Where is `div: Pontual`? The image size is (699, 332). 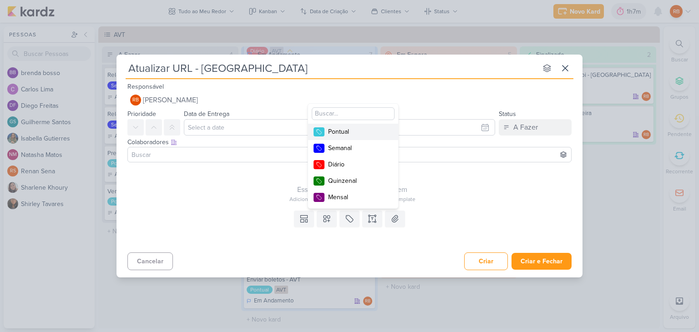 div: Pontual is located at coordinates (358, 132).